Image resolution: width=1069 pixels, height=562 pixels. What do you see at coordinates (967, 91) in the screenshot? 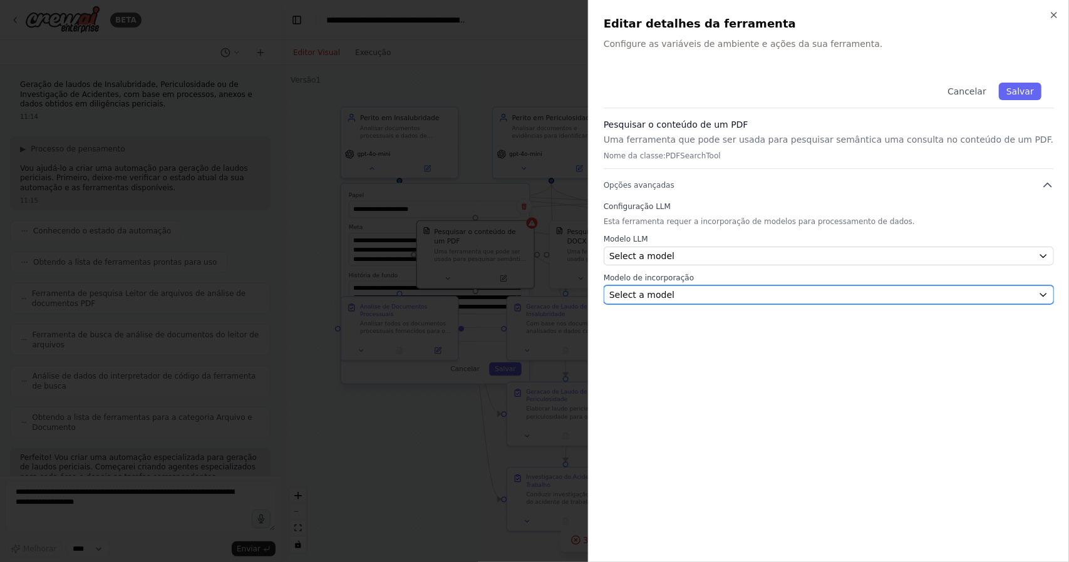
I see `font: Cancelar` at bounding box center [967, 91].